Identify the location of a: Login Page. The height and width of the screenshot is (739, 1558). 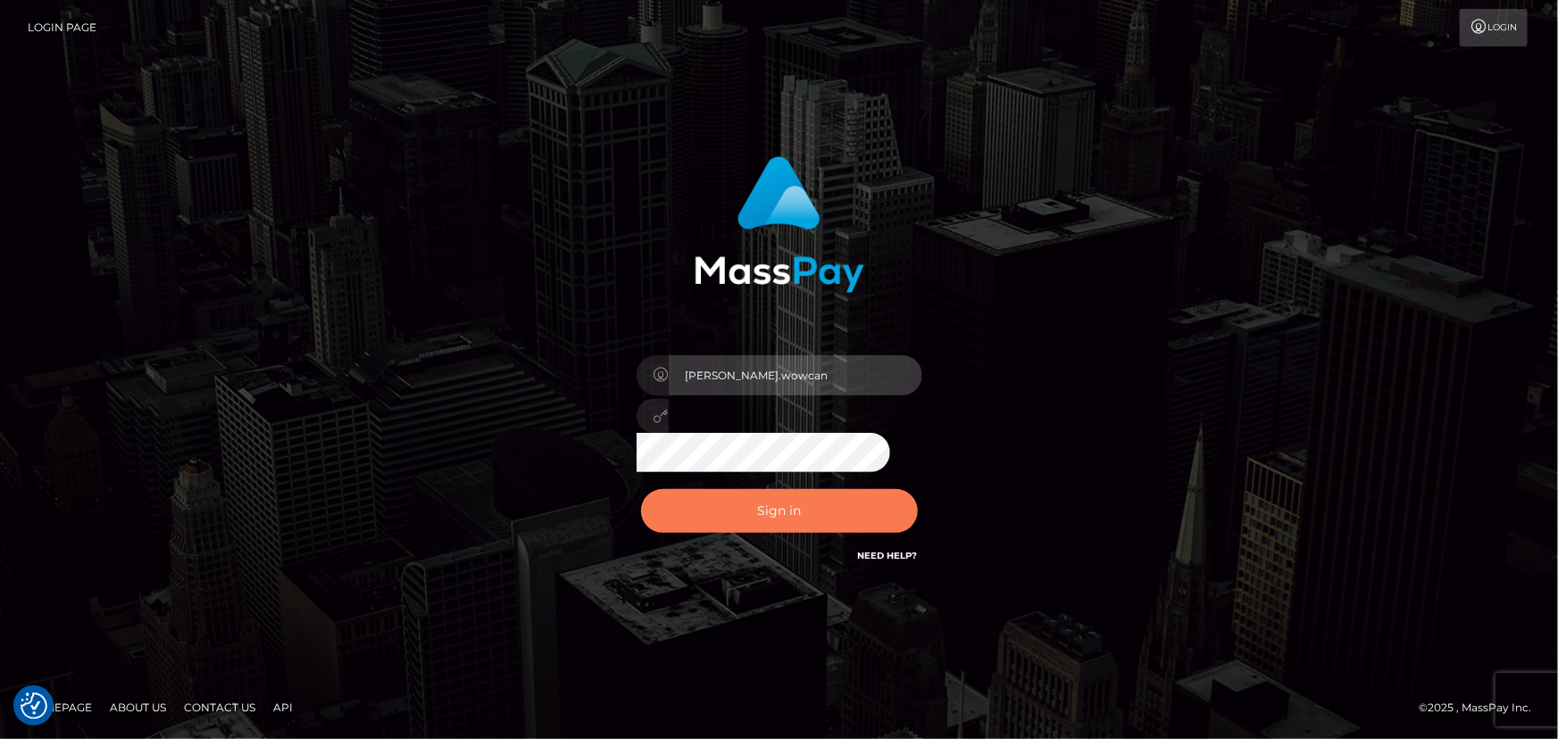
(62, 28).